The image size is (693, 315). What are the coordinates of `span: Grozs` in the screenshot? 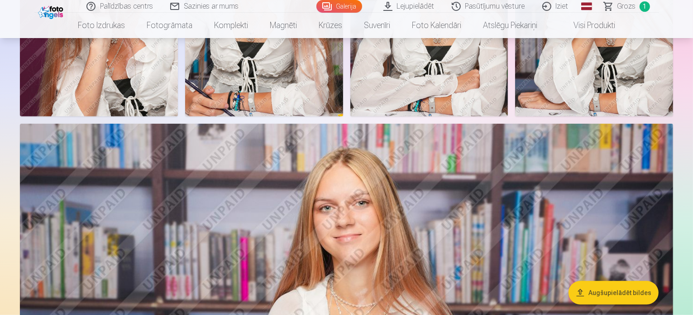 It's located at (626, 6).